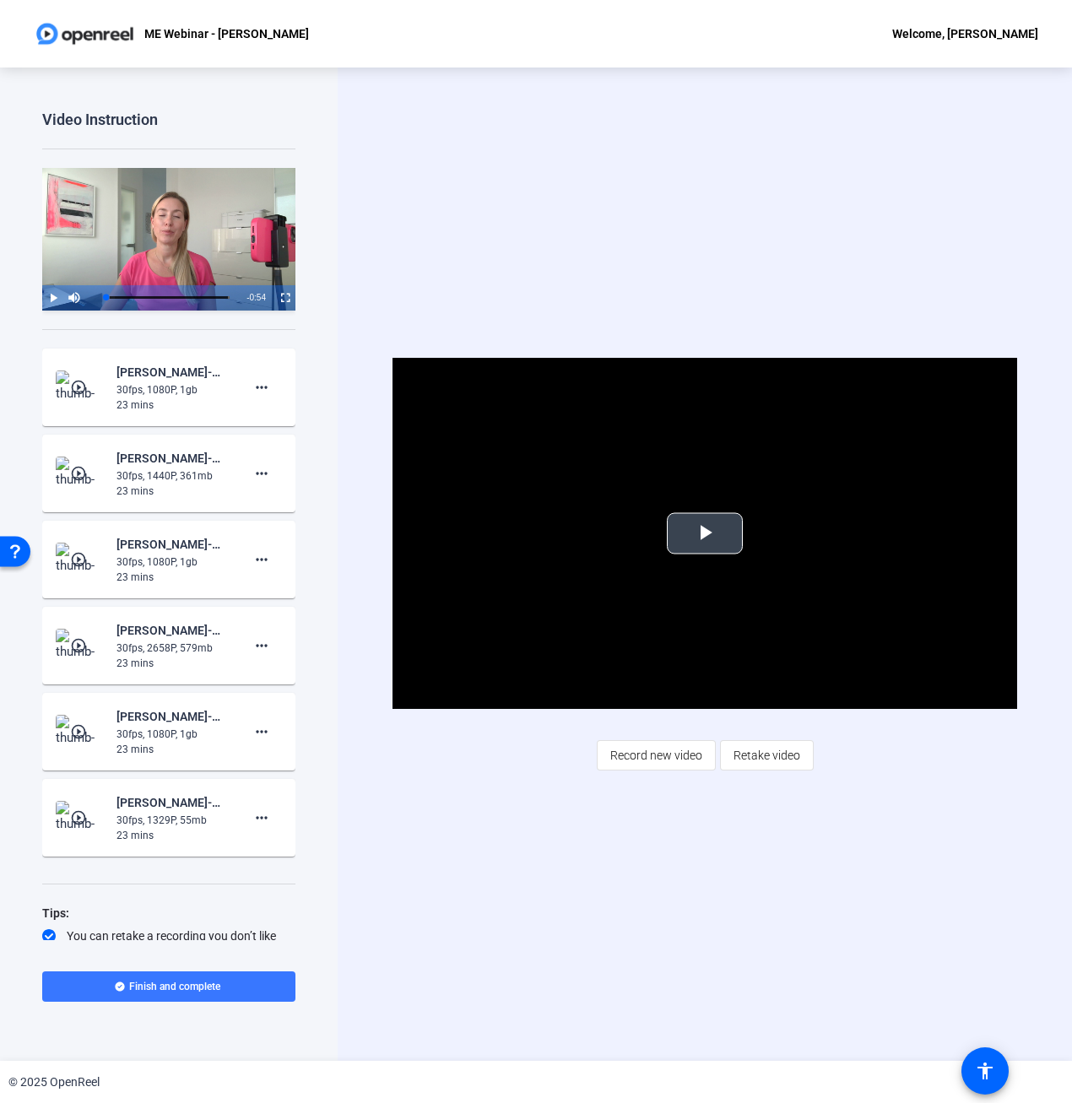 This screenshot has width=1072, height=1103. Describe the element at coordinates (173, 820) in the screenshot. I see `div: 30fps, 1329P, 55mb` at that location.